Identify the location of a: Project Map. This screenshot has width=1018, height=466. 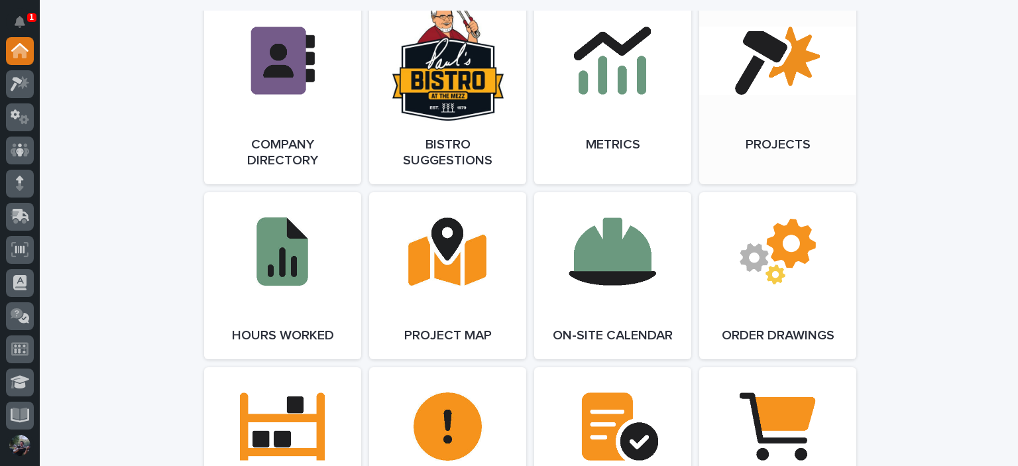
(447, 276).